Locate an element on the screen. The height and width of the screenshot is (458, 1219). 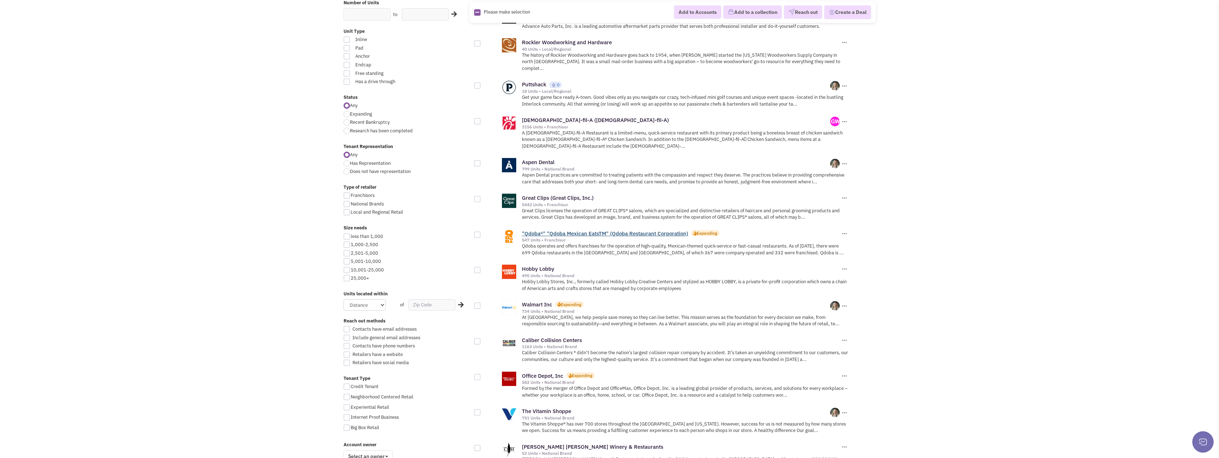
a: Caliber Collision Centers is located at coordinates (552, 340).